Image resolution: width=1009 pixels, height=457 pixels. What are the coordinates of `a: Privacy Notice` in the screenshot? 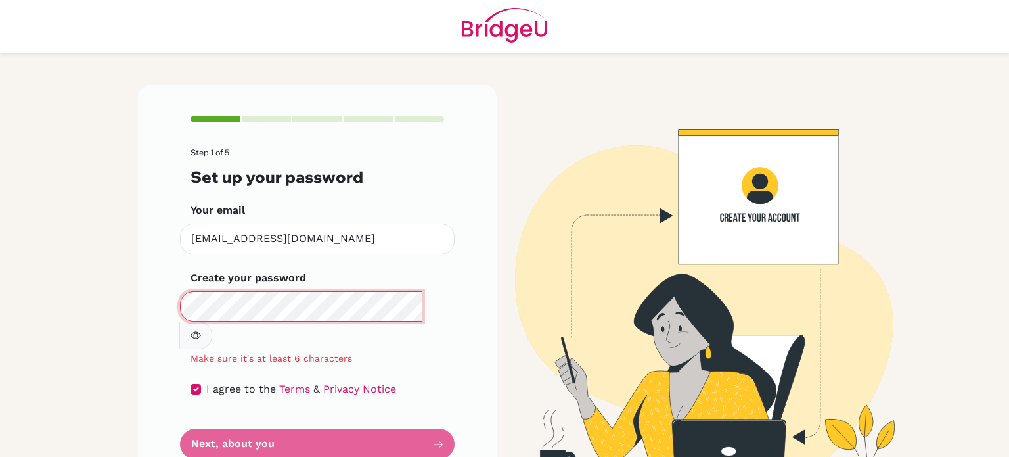 It's located at (359, 388).